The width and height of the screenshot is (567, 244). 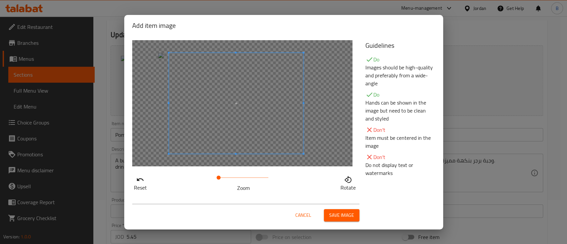 I want to click on h5: Guidelines, so click(x=400, y=46).